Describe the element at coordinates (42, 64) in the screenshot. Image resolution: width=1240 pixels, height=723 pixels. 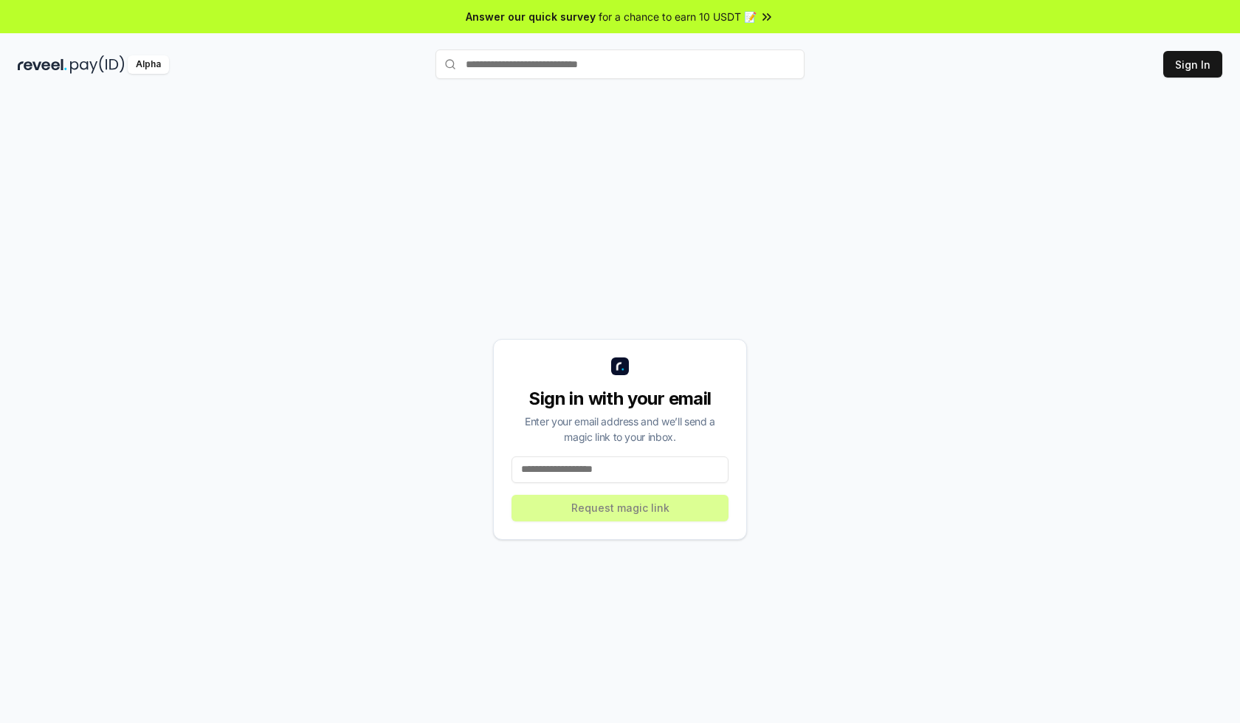
I see `img: reveel_dark` at that location.